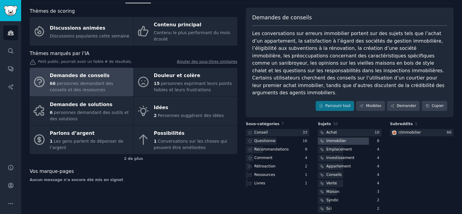 The image size is (462, 214). Describe the element at coordinates (264, 158) in the screenshot. I see `font: Comment` at that location.